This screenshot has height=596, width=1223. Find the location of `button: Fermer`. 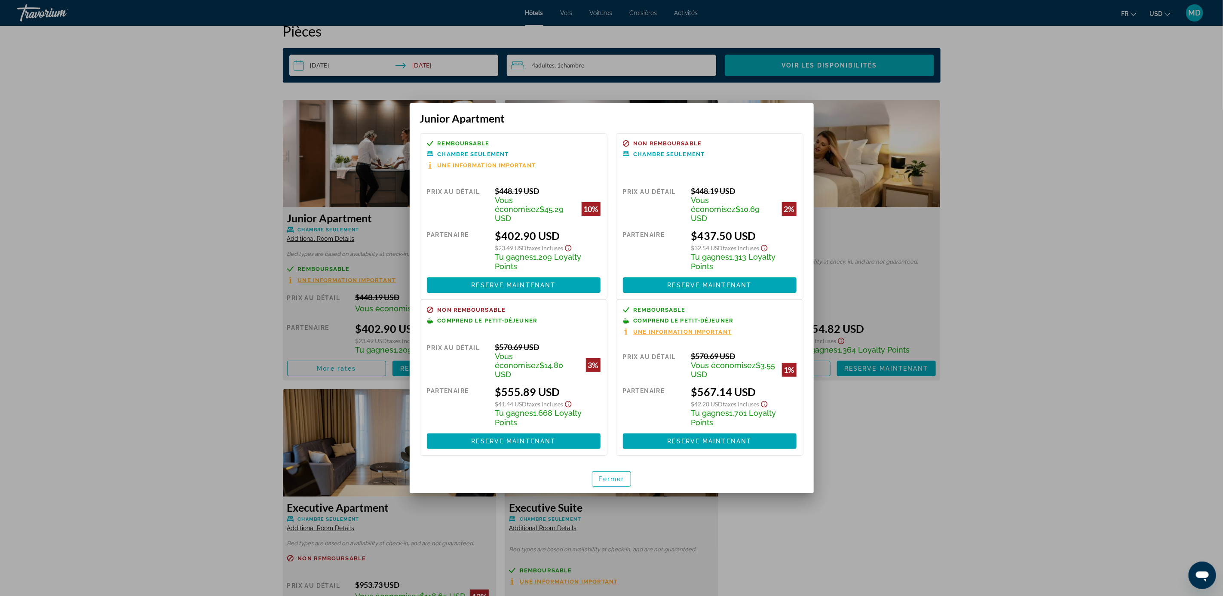

button: Fermer is located at coordinates (612, 479).